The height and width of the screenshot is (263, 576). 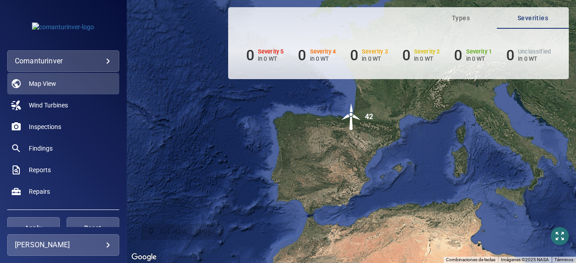 I want to click on button: Apply, so click(x=33, y=228).